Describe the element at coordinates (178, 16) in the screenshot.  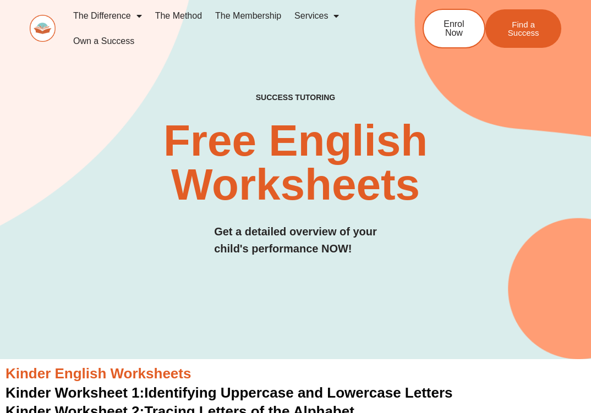
I see `a: The Method` at that location.